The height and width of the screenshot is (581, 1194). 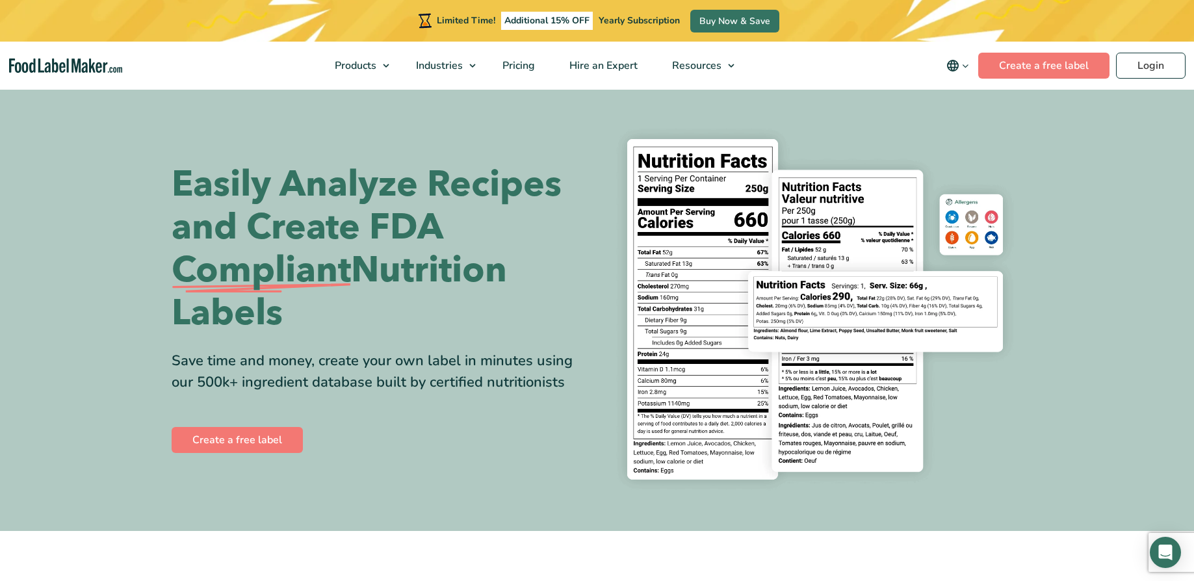 I want to click on span: Products, so click(x=354, y=66).